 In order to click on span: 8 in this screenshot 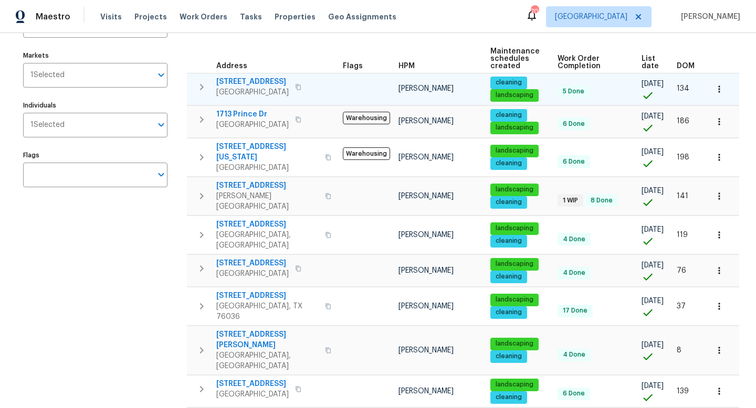, I will do `click(679, 351)`.